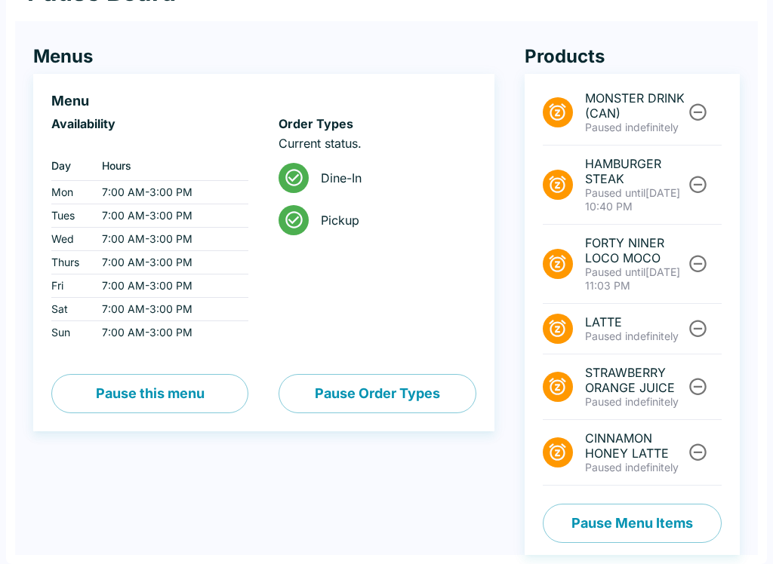 This screenshot has height=564, width=773. What do you see at coordinates (70, 216) in the screenshot?
I see `td: Tues` at bounding box center [70, 216].